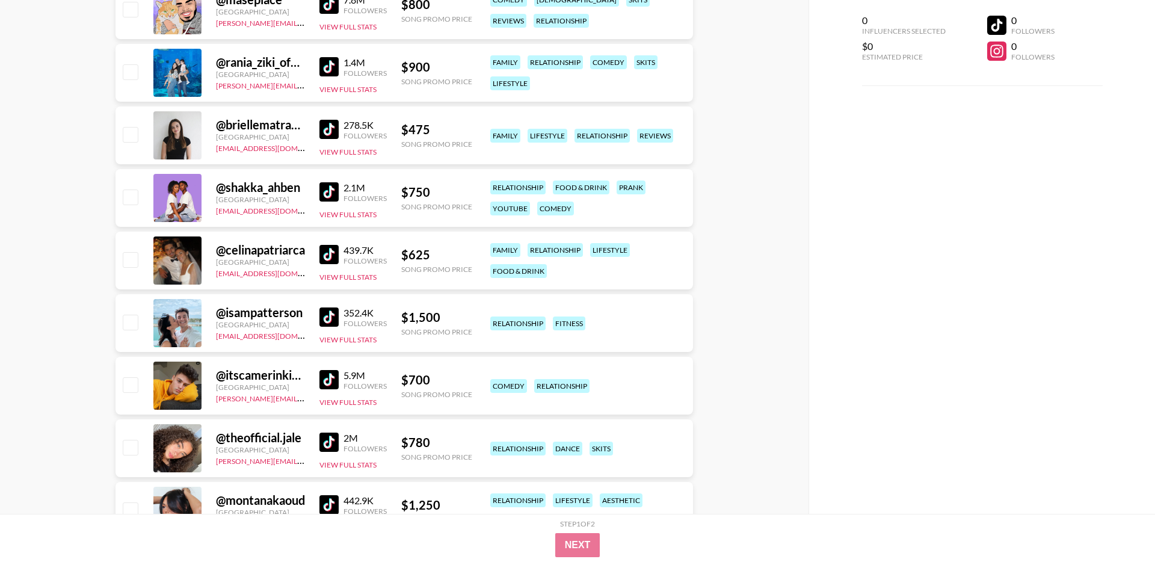 The width and height of the screenshot is (1155, 562). I want to click on div: $ 1,500, so click(437, 317).